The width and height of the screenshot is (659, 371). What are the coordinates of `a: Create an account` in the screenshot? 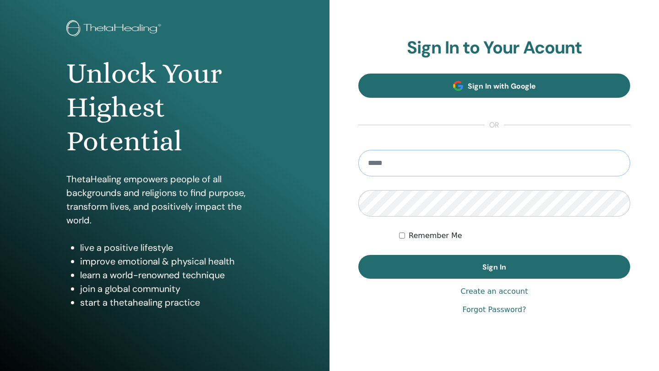 It's located at (494, 292).